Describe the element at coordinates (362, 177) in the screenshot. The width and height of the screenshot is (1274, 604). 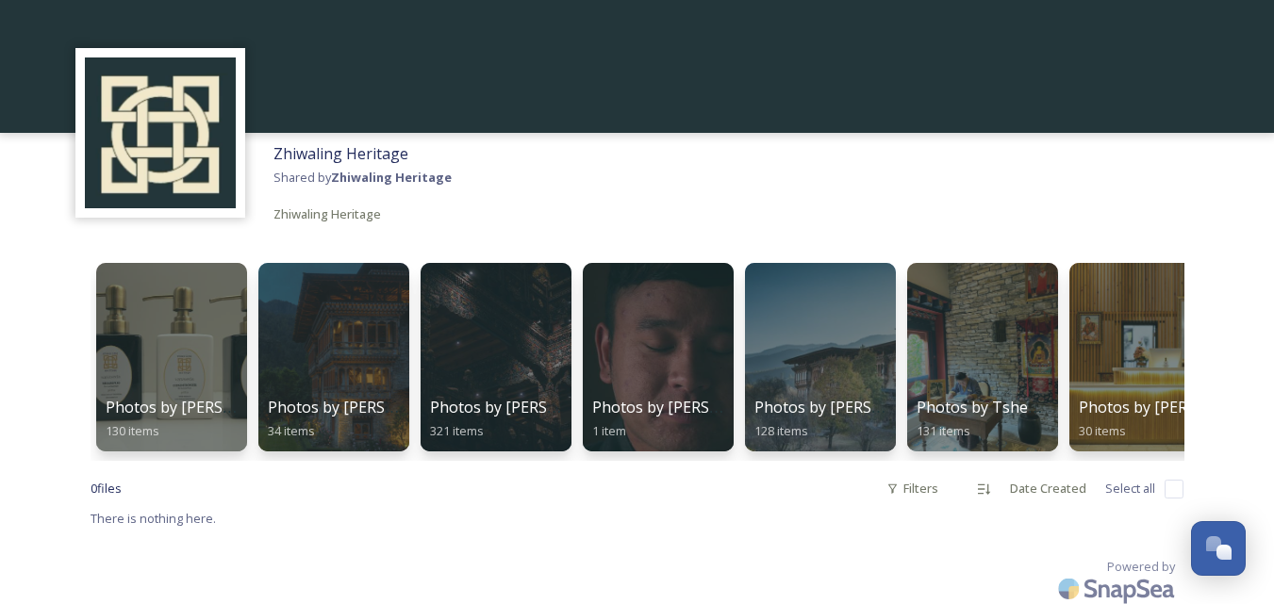
I see `span: Shared by` at that location.